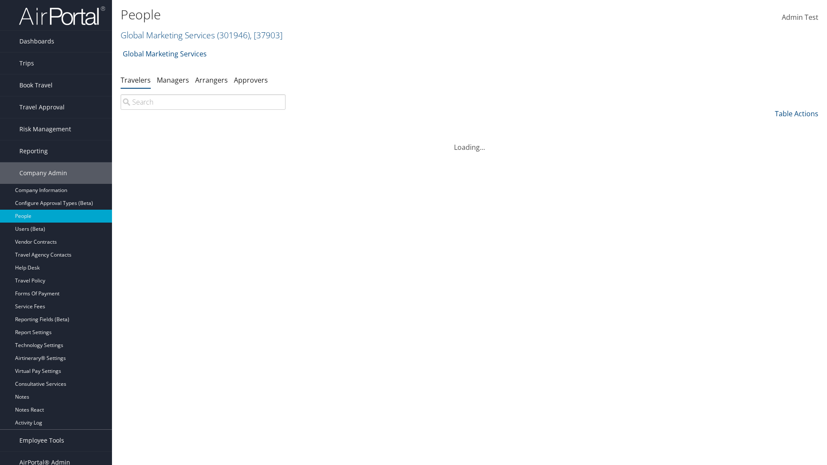 This screenshot has height=465, width=827. Describe the element at coordinates (36, 85) in the screenshot. I see `span: Book Travel` at that location.